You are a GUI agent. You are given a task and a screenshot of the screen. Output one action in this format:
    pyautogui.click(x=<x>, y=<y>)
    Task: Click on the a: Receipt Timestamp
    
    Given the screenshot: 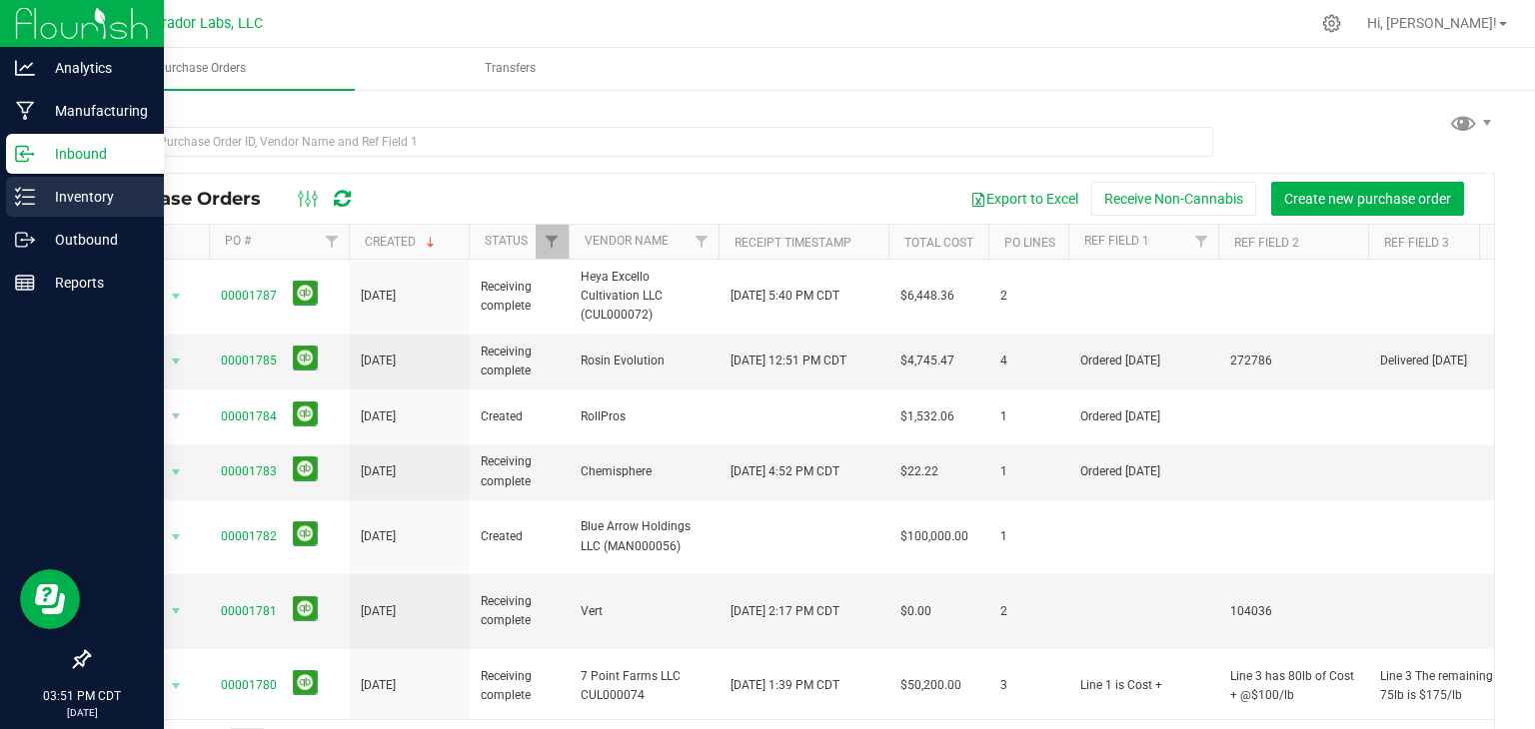 What is the action you would take?
    pyautogui.click(x=792, y=243)
    